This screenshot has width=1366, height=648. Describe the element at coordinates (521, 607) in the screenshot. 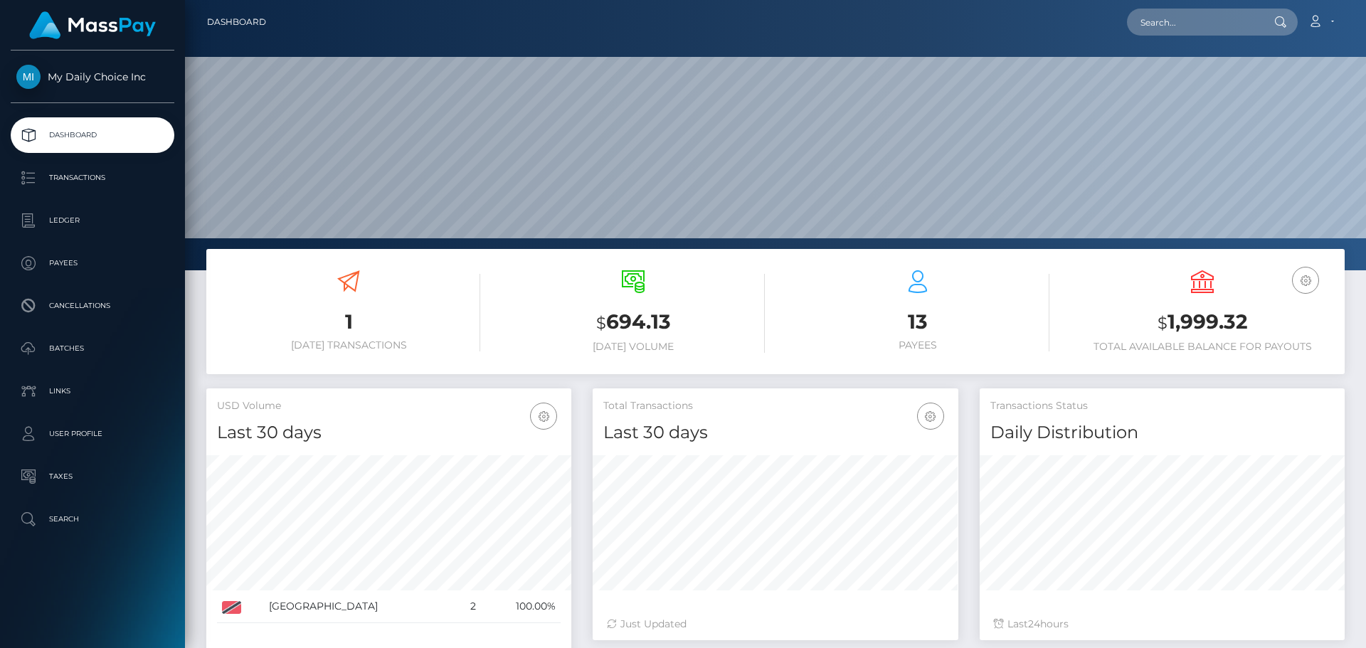

I see `td: 100.00%` at that location.